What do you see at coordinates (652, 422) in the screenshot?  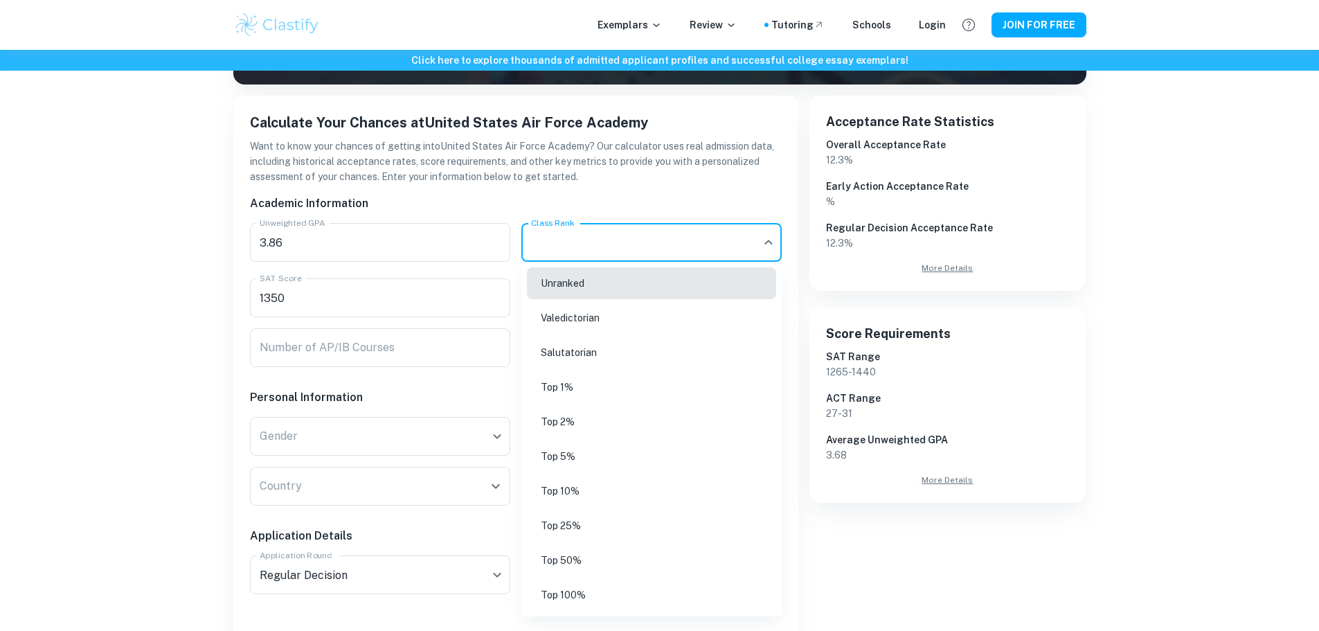 I see `li: Top 2%` at bounding box center [652, 422].